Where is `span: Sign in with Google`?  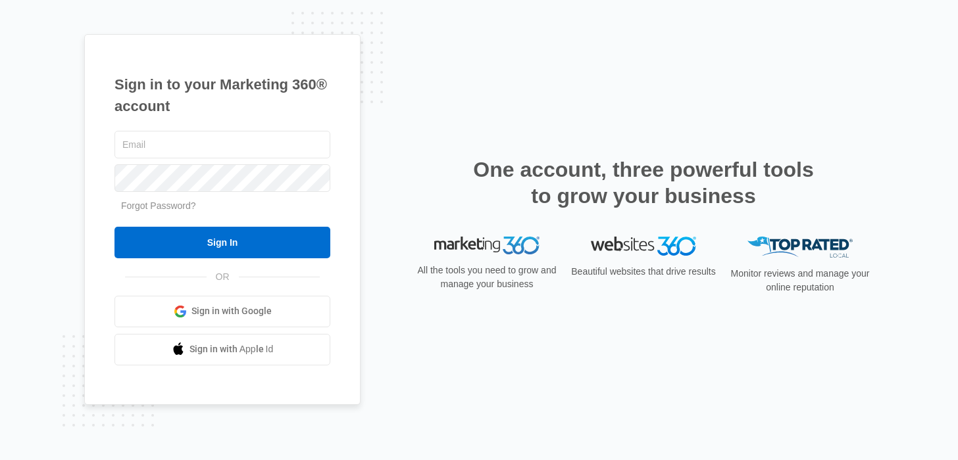 span: Sign in with Google is located at coordinates (232, 311).